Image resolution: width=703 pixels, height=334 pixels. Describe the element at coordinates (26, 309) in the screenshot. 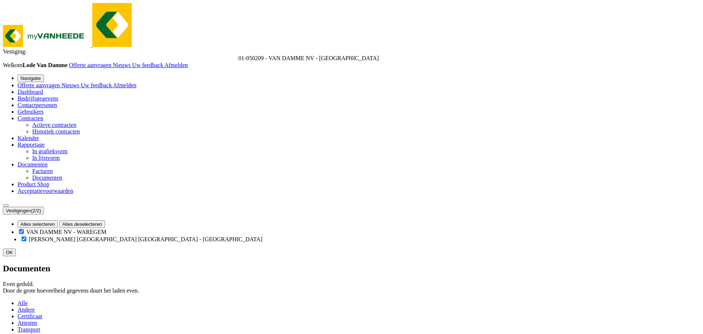

I see `a: Andere` at that location.